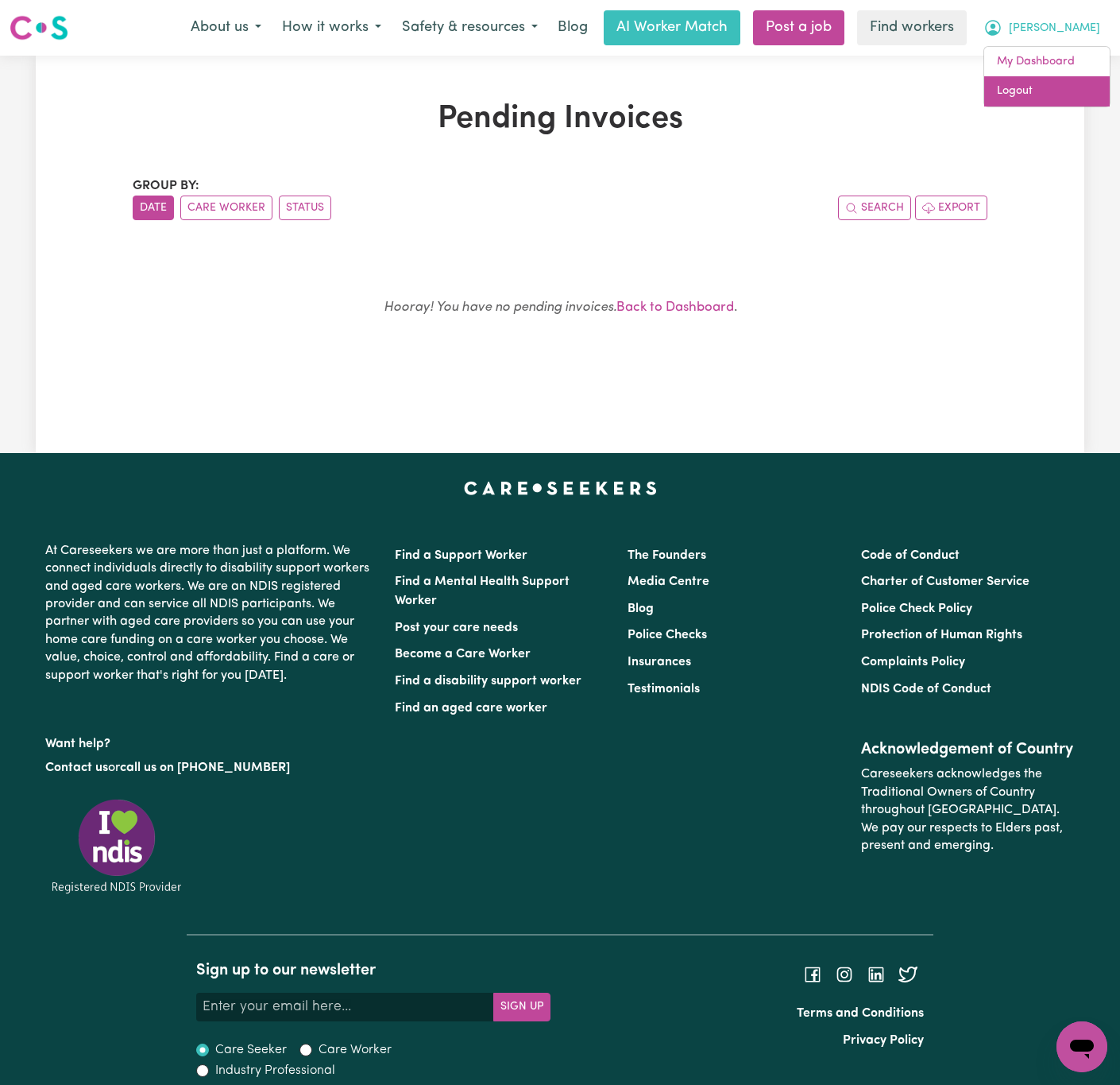 This screenshot has width=1120, height=1085. What do you see at coordinates (664, 688) in the screenshot?
I see `a: Testimonials` at bounding box center [664, 688].